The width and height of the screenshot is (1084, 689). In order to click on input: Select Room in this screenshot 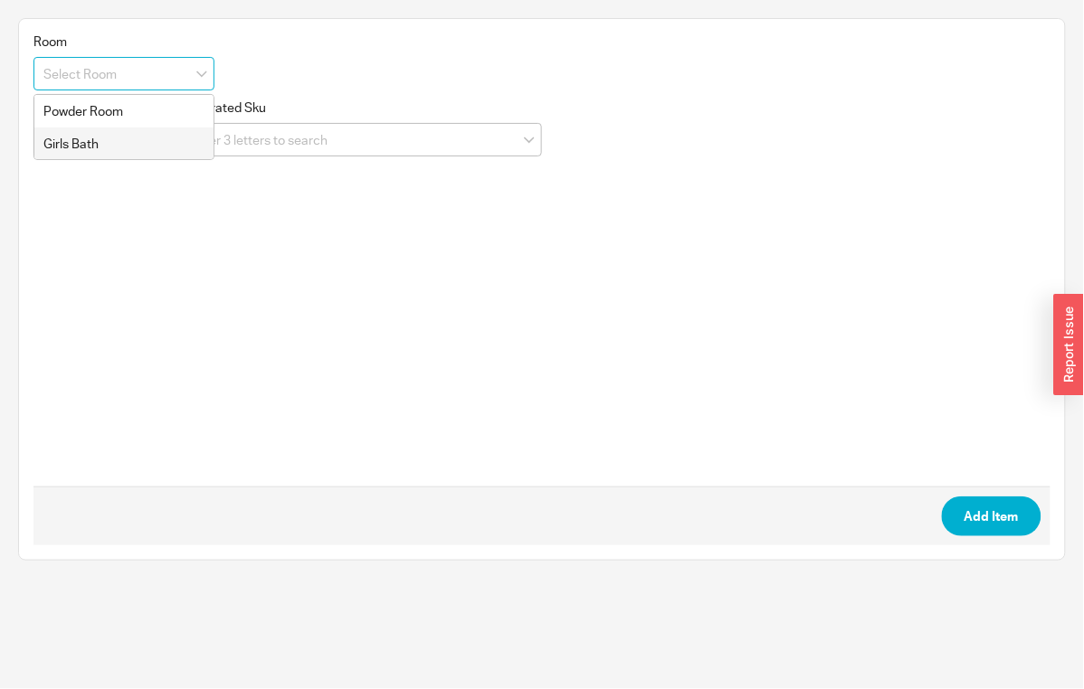, I will do `click(124, 73)`.